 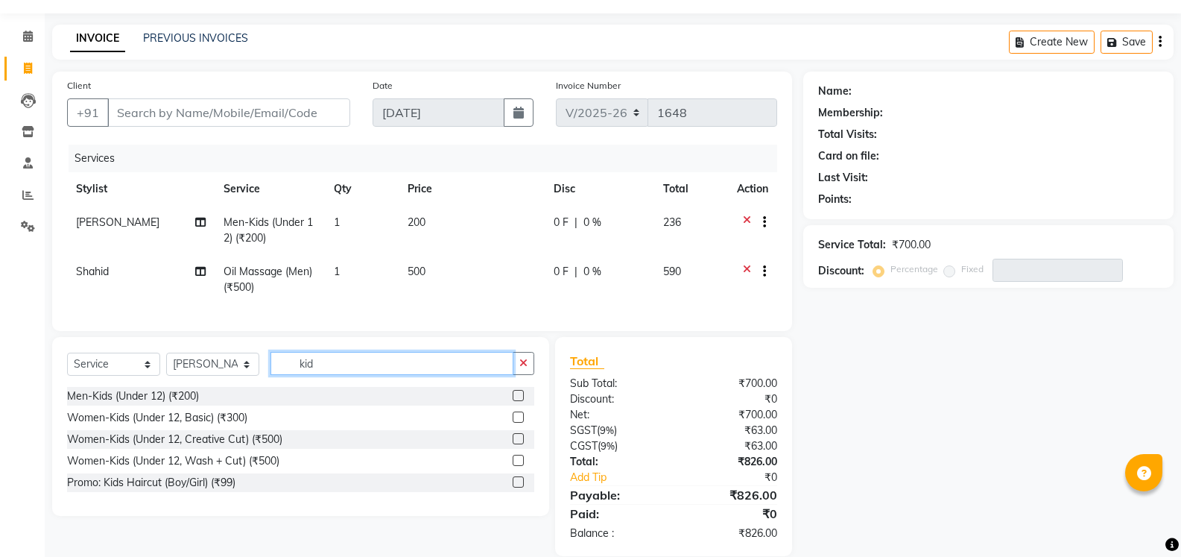 What do you see at coordinates (587, 361) in the screenshot?
I see `span: Total` at bounding box center [587, 361].